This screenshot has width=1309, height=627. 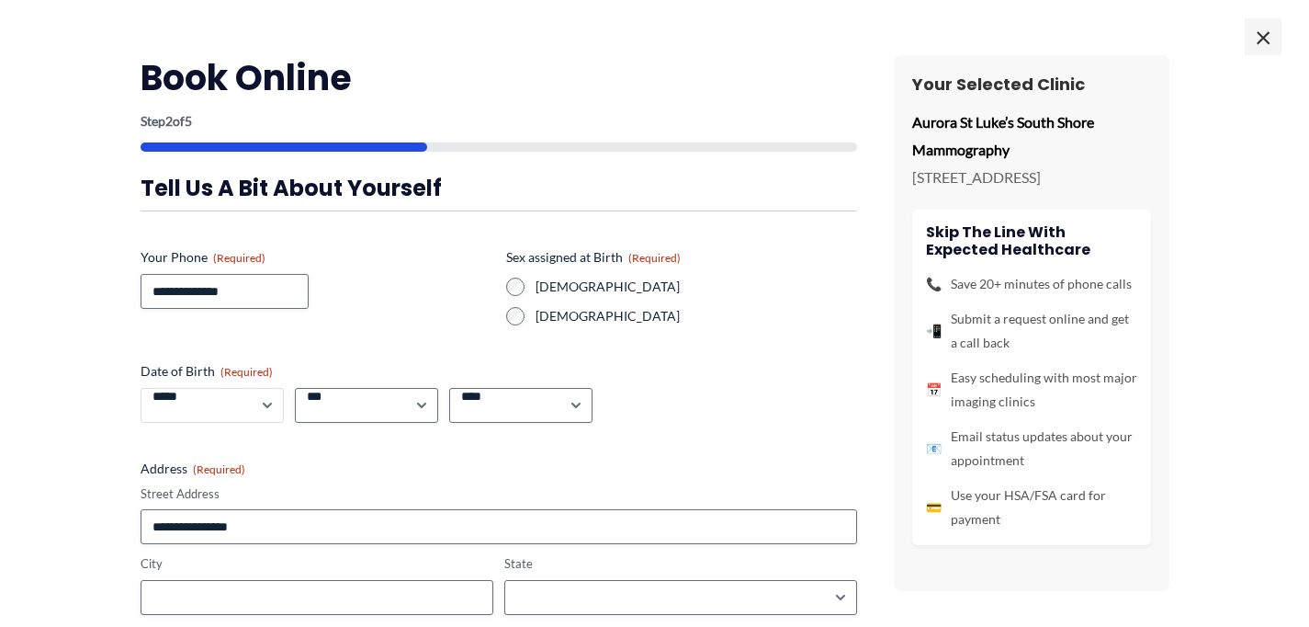 What do you see at coordinates (188, 120) in the screenshot?
I see `span: 5` at bounding box center [188, 120].